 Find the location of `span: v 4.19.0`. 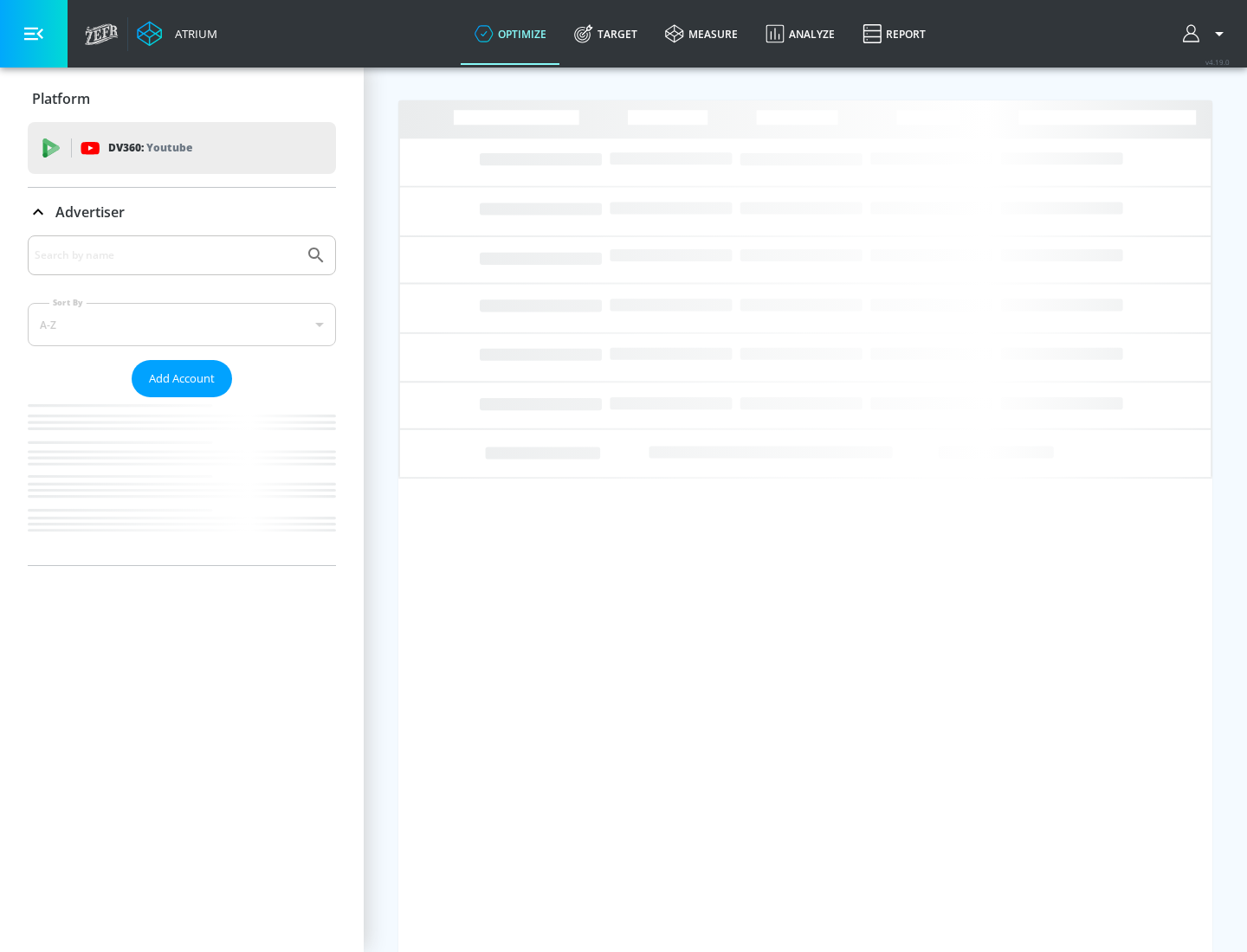

span: v 4.19.0 is located at coordinates (1217, 62).